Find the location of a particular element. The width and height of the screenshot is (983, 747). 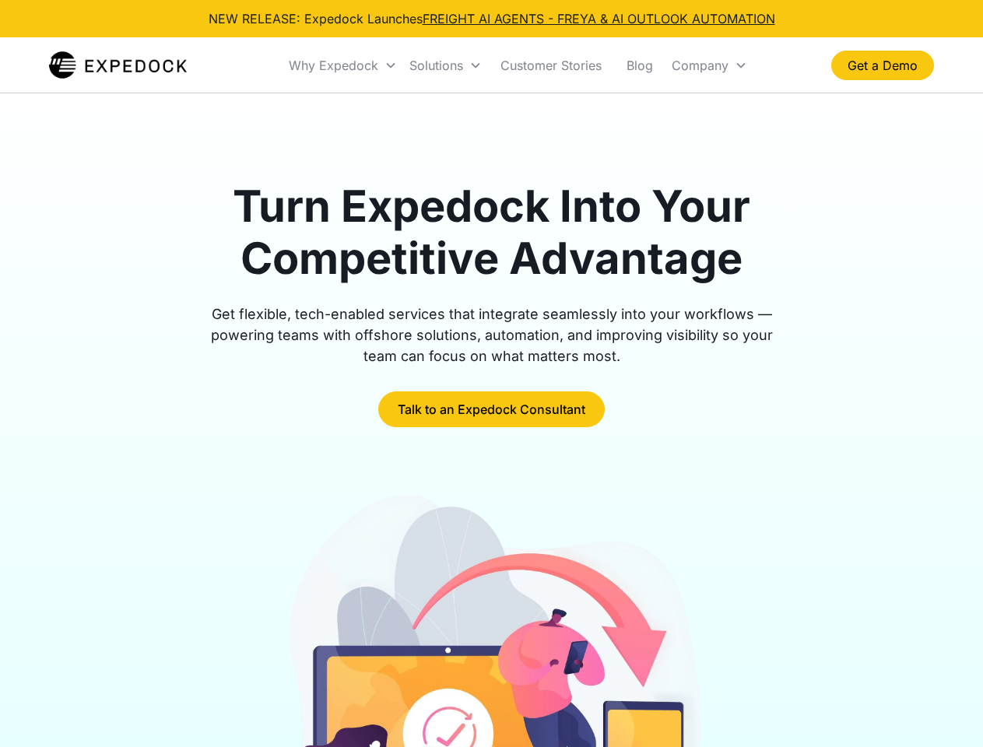

a: Get a Demo is located at coordinates (883, 65).